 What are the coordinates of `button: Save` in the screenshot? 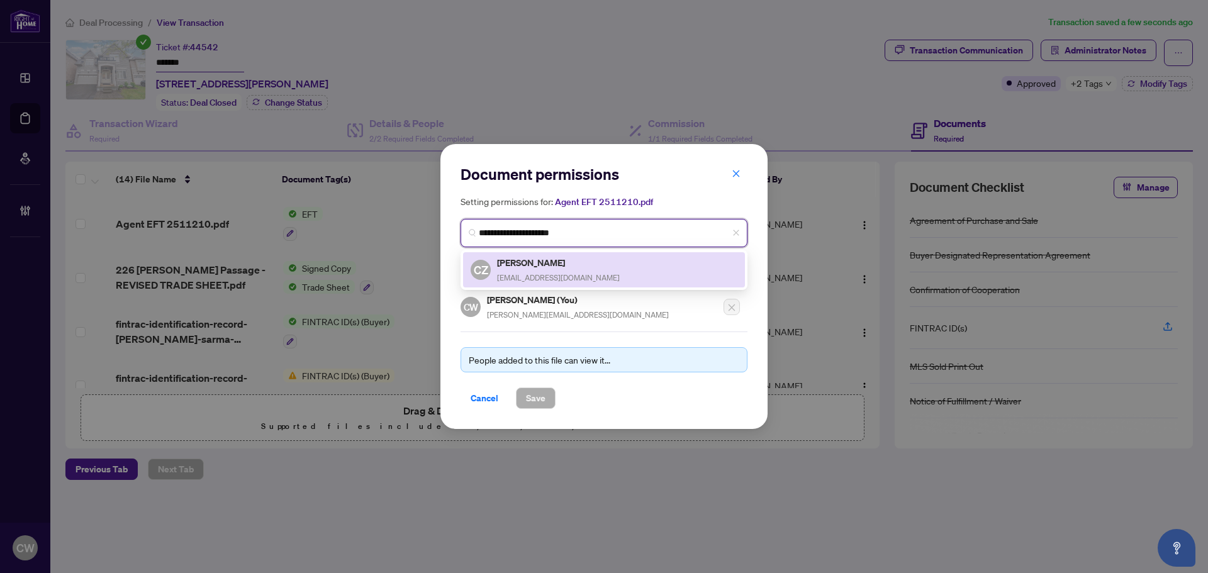 It's located at (535, 398).